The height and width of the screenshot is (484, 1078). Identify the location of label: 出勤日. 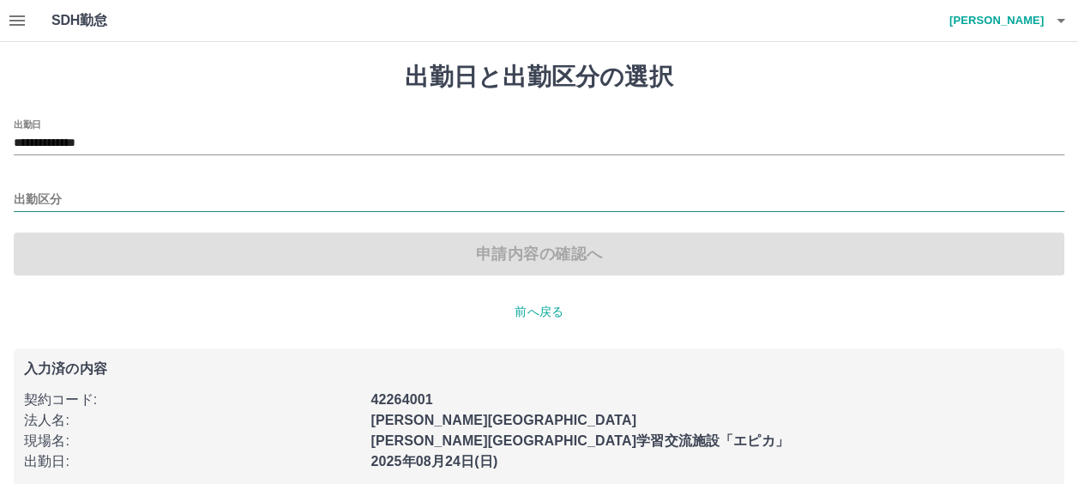
(27, 124).